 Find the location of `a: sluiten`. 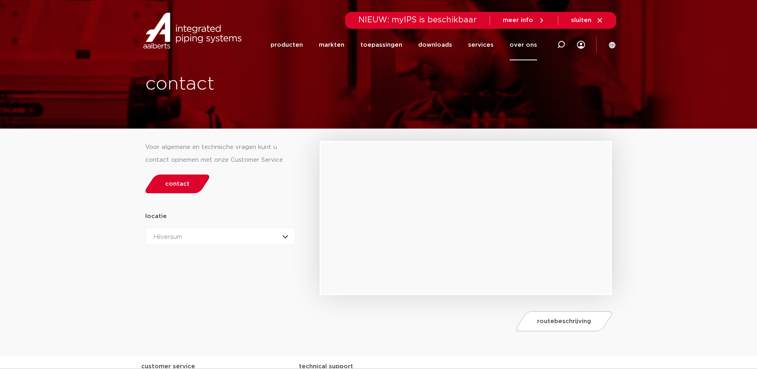

a: sluiten is located at coordinates (587, 20).